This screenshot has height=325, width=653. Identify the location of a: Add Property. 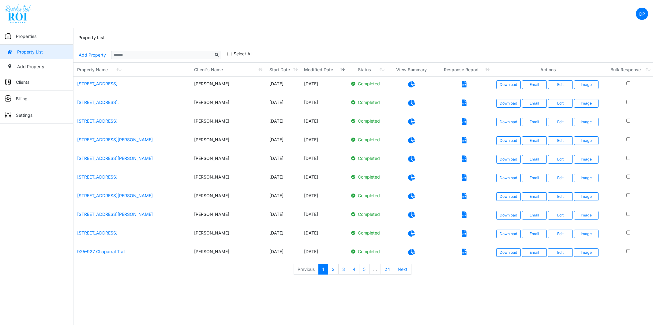
(92, 55).